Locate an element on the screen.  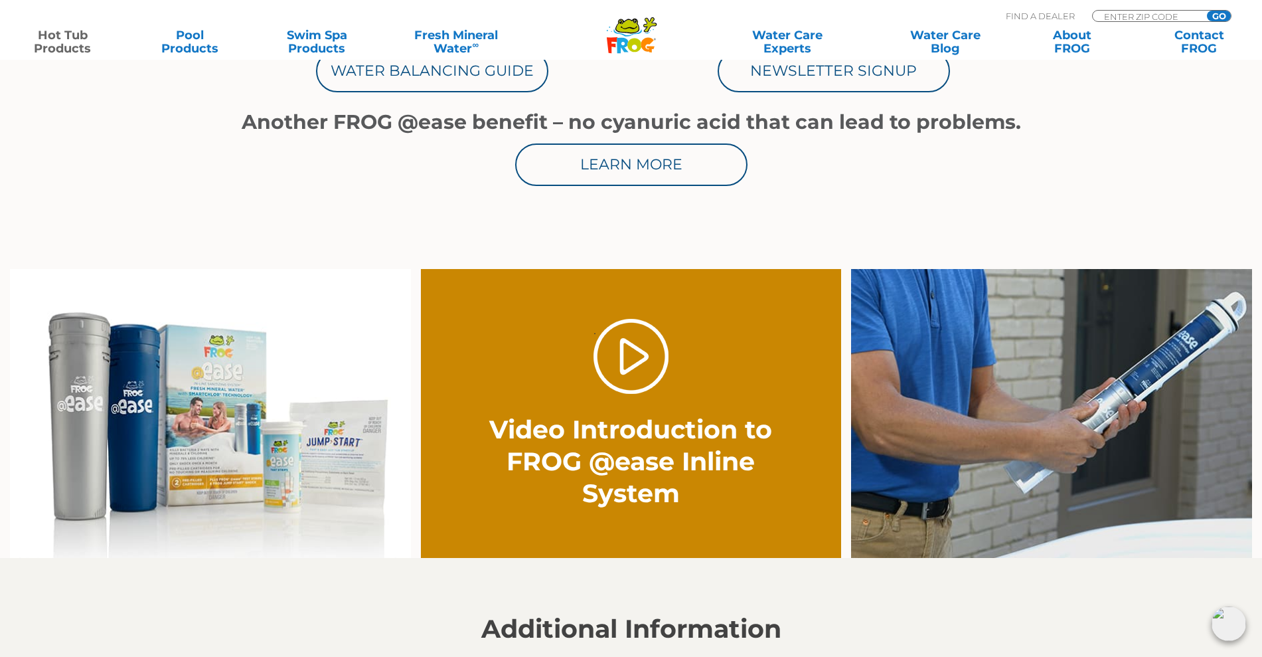
a: Learn More is located at coordinates (631, 165).